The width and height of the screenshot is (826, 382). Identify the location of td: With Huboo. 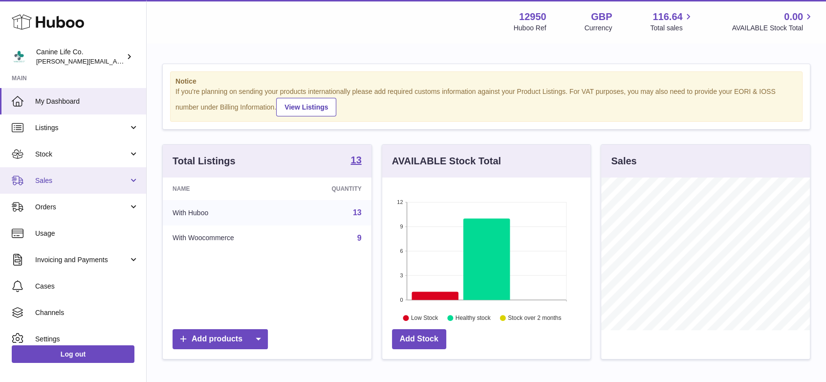
(227, 213).